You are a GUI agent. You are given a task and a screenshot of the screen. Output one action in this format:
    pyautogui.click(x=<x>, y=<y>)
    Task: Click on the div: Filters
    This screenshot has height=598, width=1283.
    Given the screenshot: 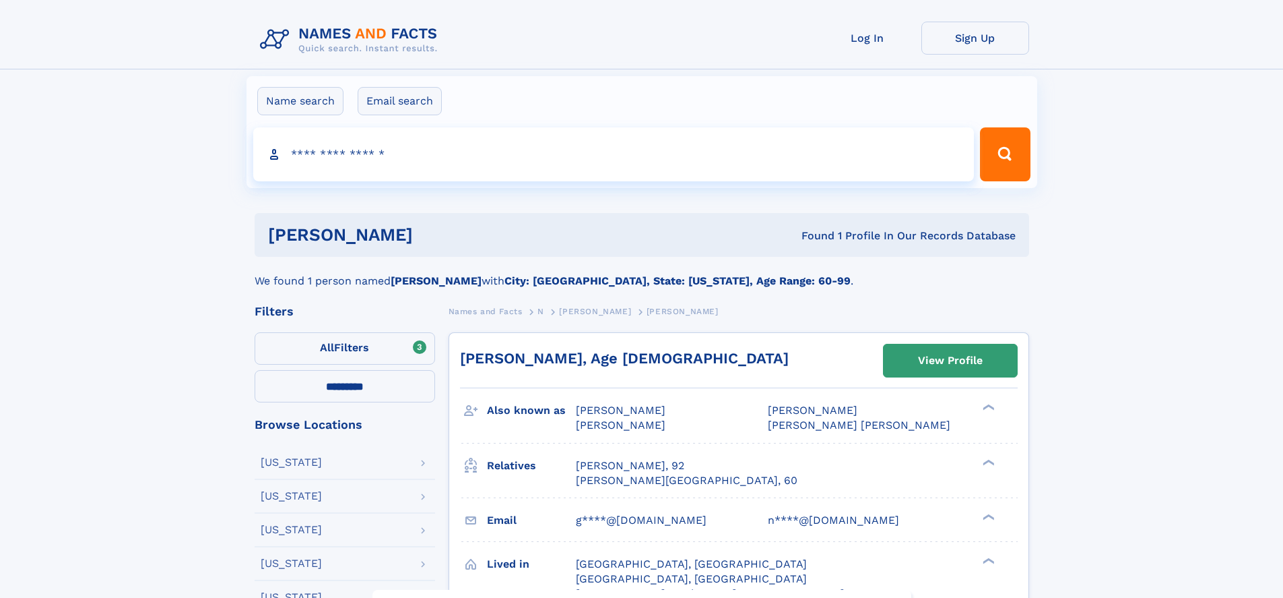 What is the action you would take?
    pyautogui.click(x=345, y=311)
    